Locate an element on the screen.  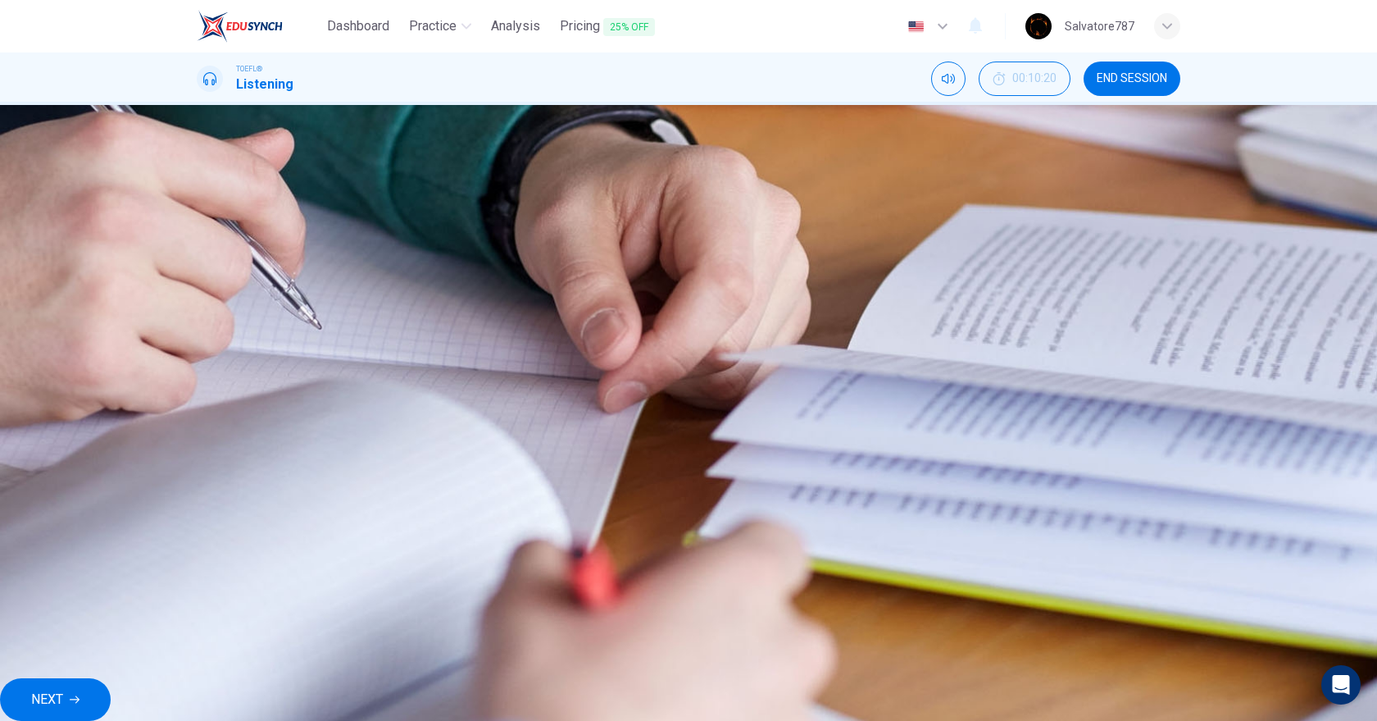
img: Profile picture is located at coordinates (1039, 26).